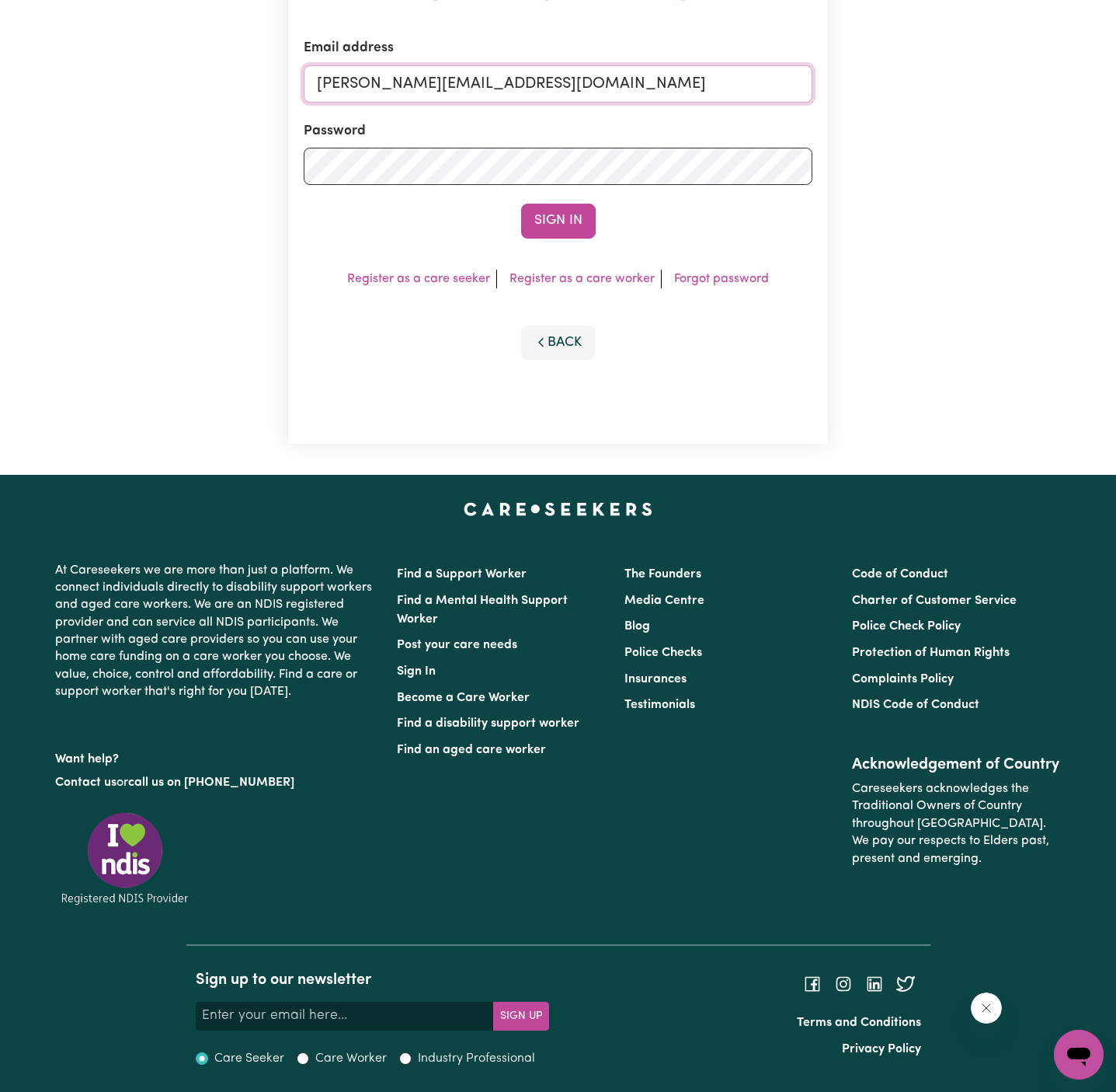 Image resolution: width=1116 pixels, height=1092 pixels. Describe the element at coordinates (476, 1058) in the screenshot. I see `label: Industry Professional` at that location.